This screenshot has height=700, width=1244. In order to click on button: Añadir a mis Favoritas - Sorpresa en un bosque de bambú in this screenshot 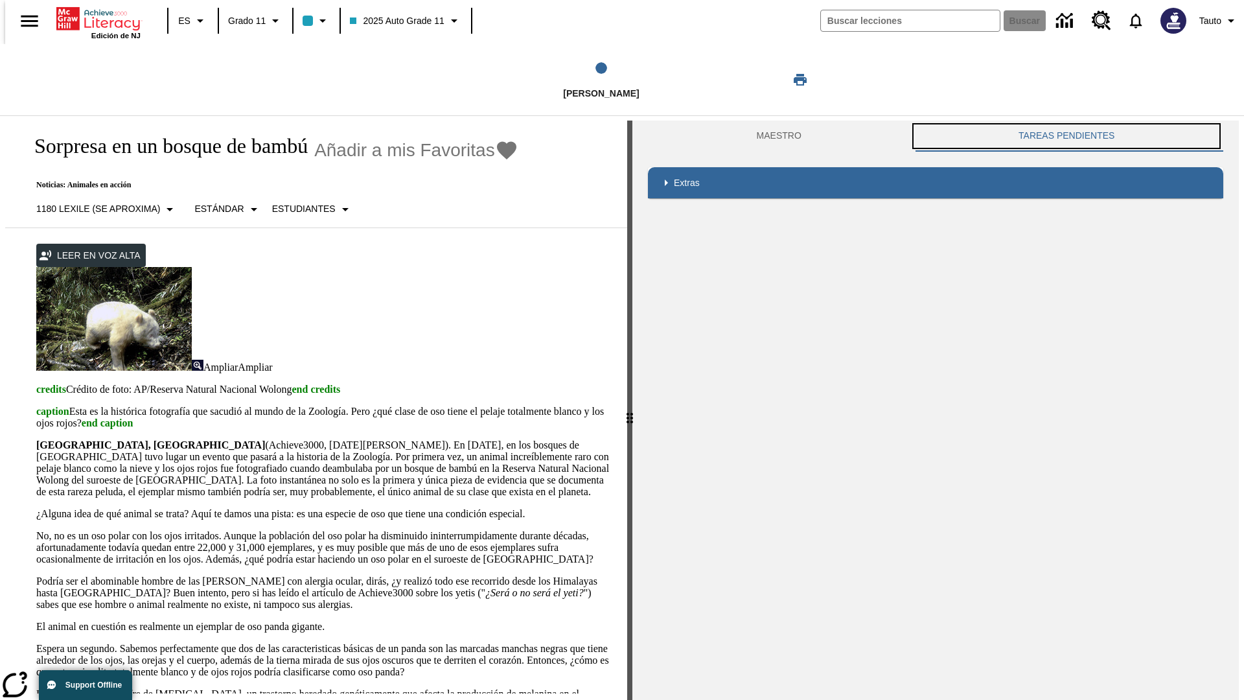, I will do `click(416, 150)`.